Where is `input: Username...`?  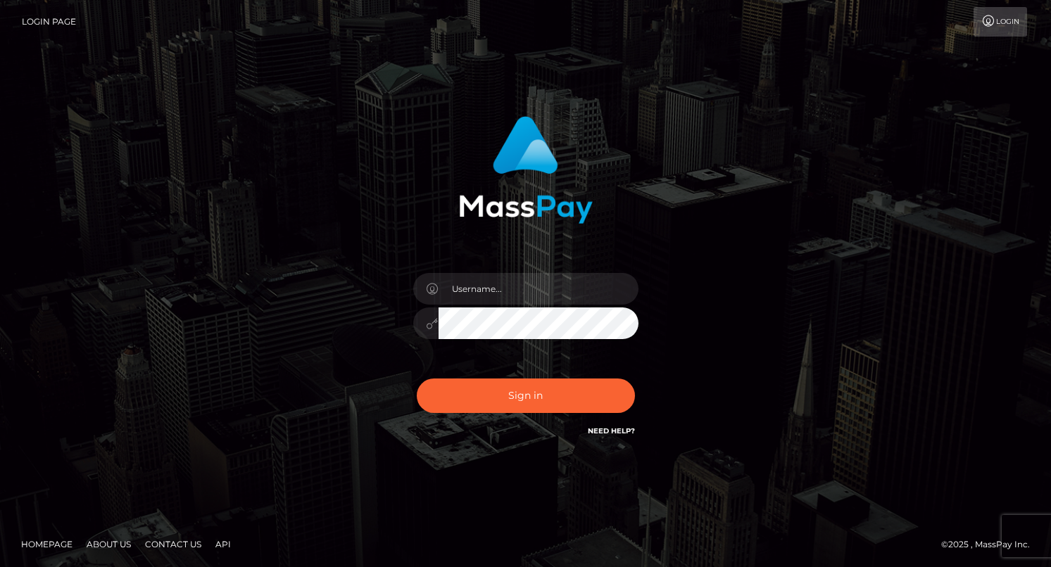 input: Username... is located at coordinates (538, 289).